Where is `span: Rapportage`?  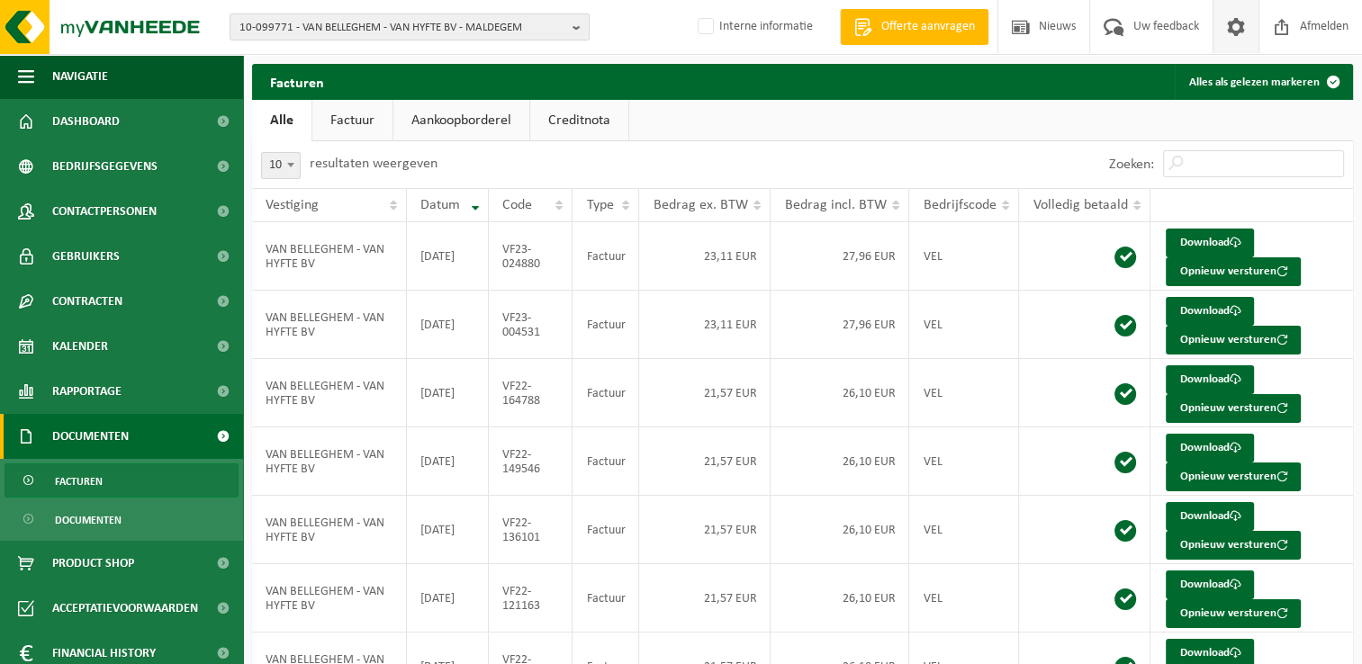
span: Rapportage is located at coordinates (86, 392).